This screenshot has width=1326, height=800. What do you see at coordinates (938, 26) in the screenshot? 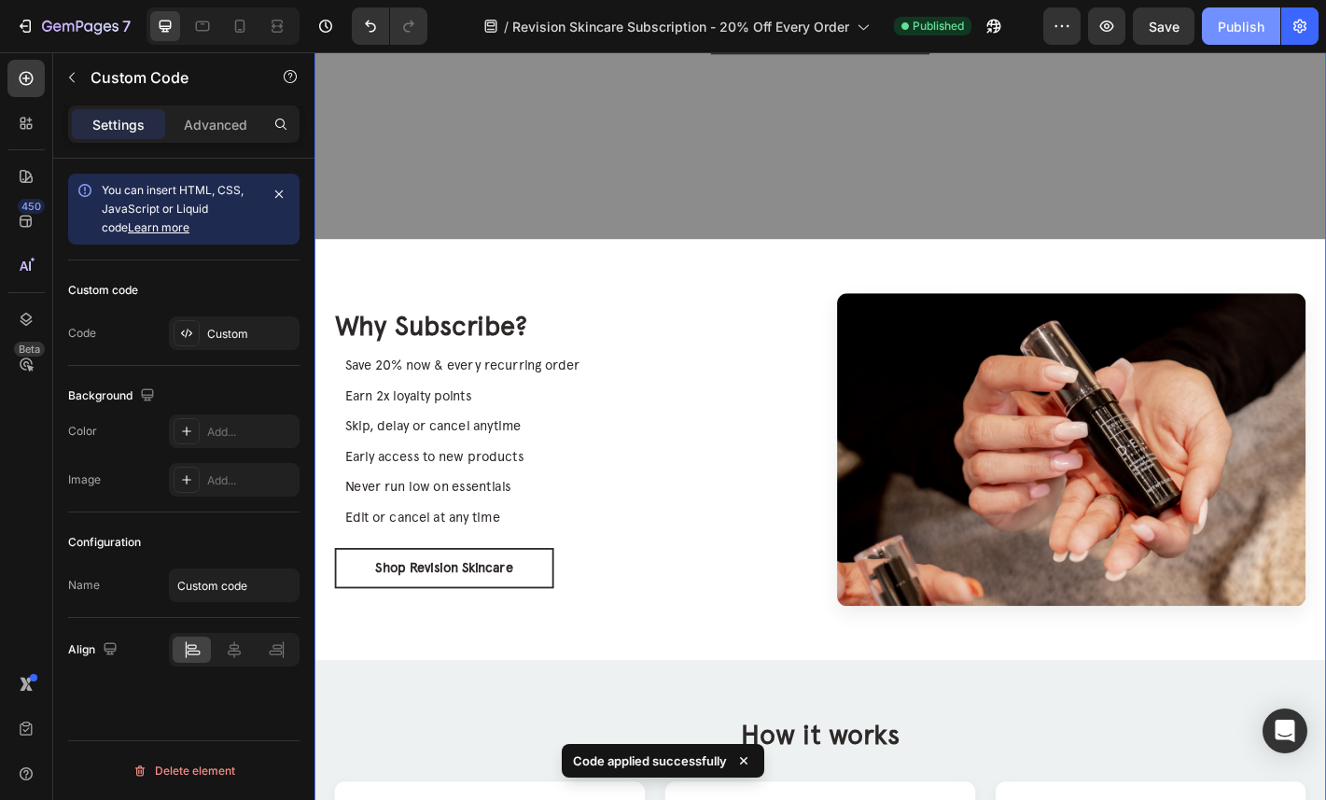
I see `span: Published` at bounding box center [938, 26].